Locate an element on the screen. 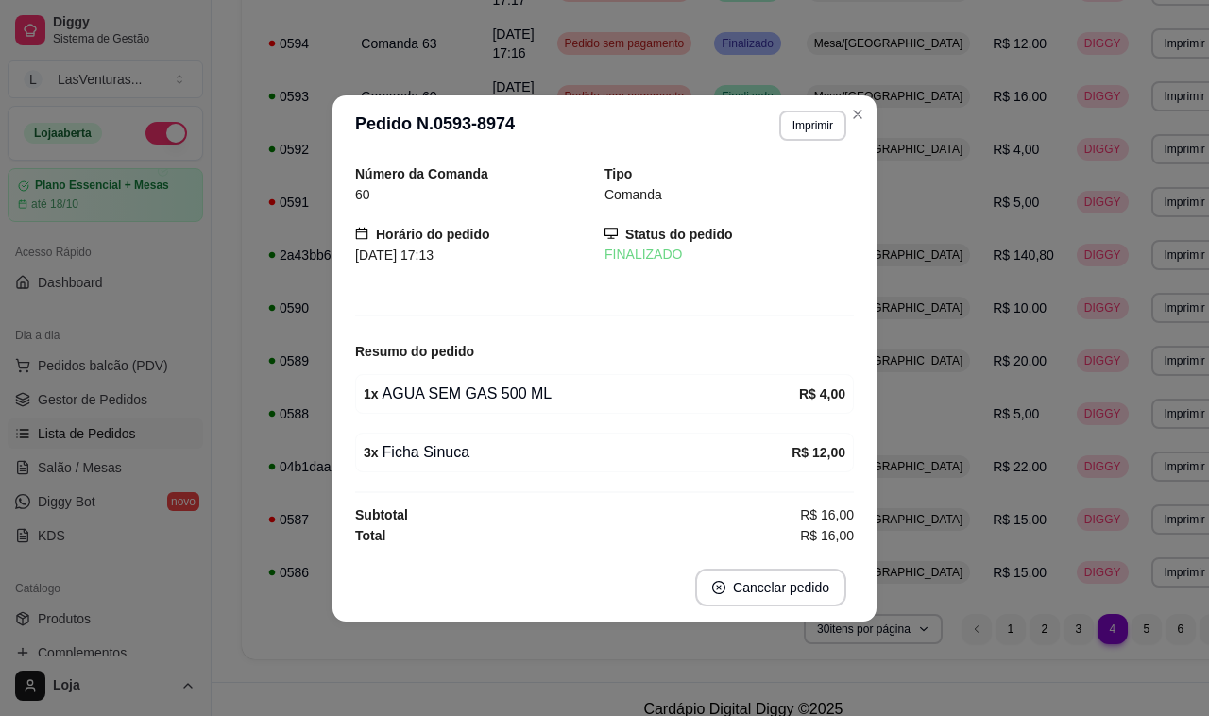  button: Close is located at coordinates (858, 114).